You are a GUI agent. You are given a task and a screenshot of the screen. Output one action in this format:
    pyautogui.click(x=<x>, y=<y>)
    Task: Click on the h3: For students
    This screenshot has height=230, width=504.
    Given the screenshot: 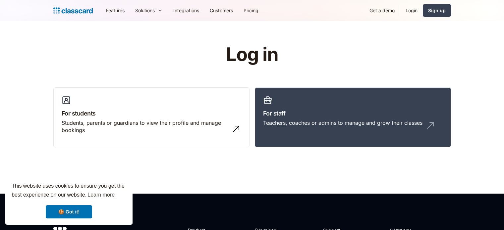 What is the action you would take?
    pyautogui.click(x=151, y=113)
    